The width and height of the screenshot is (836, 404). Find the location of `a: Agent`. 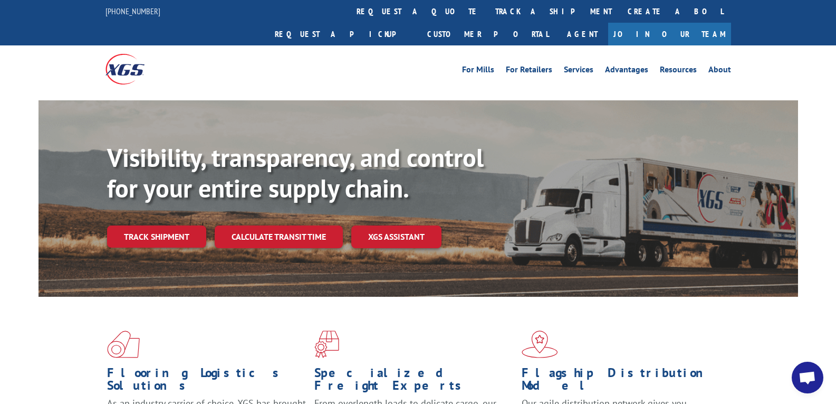

a: Agent is located at coordinates (583, 34).